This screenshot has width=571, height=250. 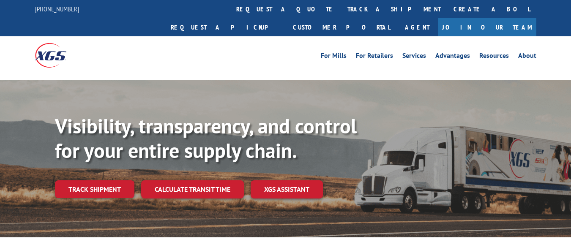 I want to click on a: Services, so click(x=414, y=57).